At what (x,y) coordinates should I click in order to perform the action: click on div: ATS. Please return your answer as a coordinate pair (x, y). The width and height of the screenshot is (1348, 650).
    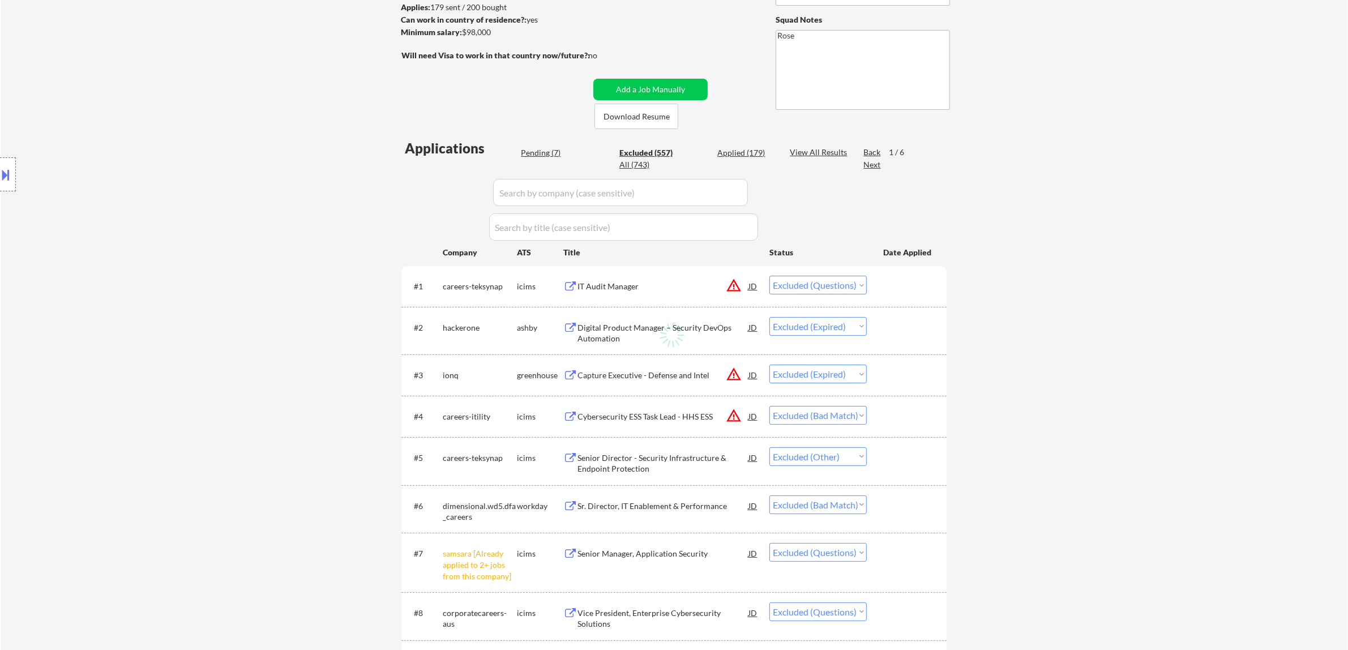
    Looking at the image, I should click on (540, 253).